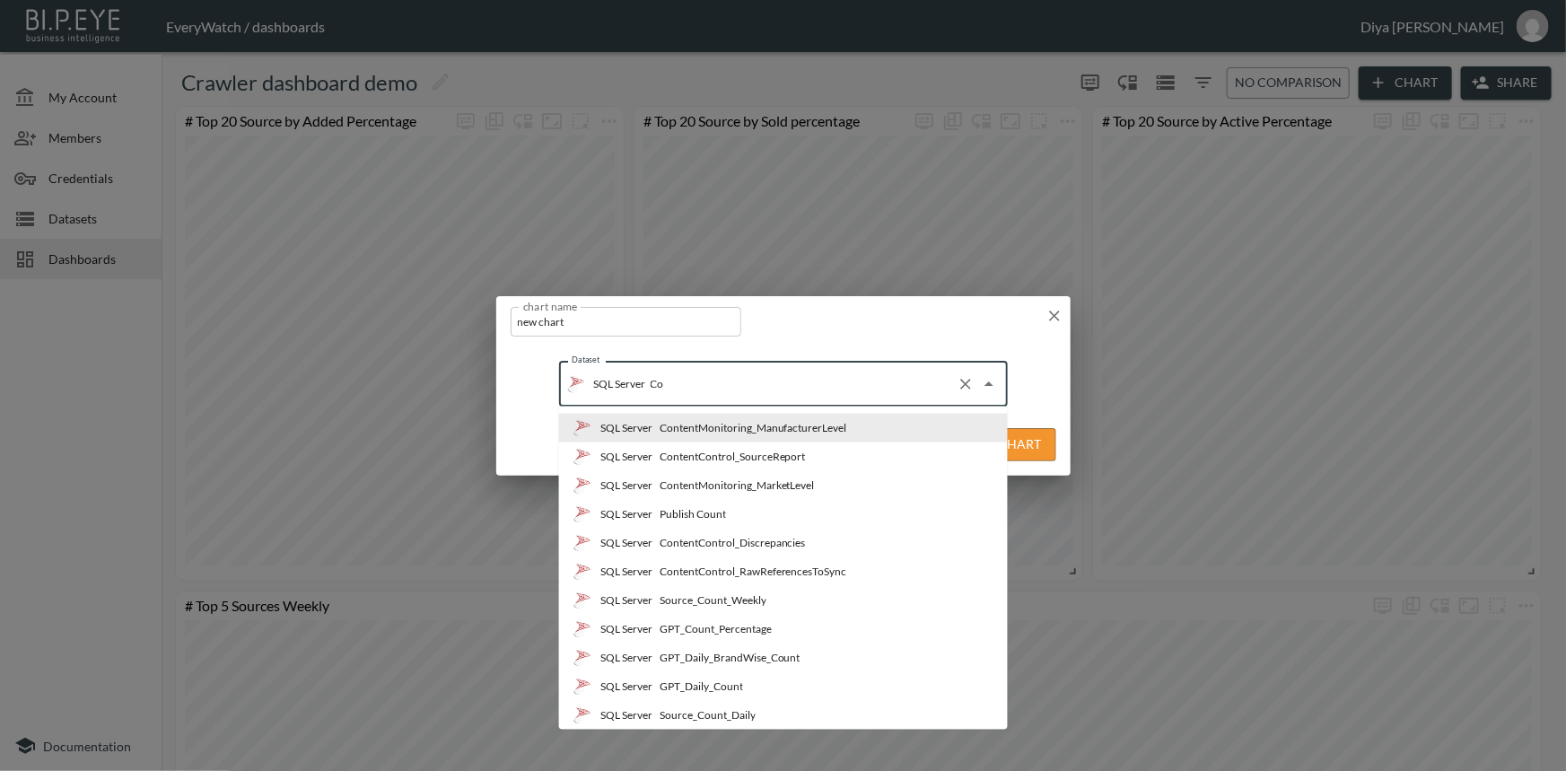 The width and height of the screenshot is (1566, 771). Describe the element at coordinates (965, 384) in the screenshot. I see `button: Clear` at that location.